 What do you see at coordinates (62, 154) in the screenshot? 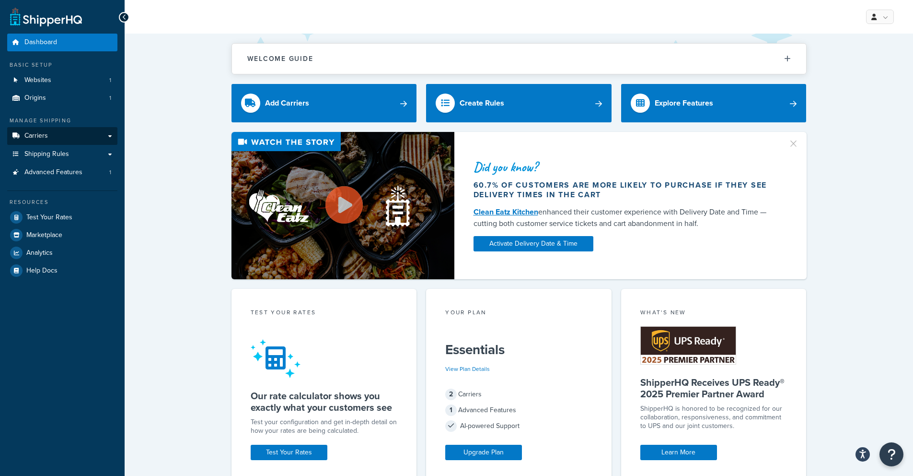
I see `li: Shipping Rules` at bounding box center [62, 154].